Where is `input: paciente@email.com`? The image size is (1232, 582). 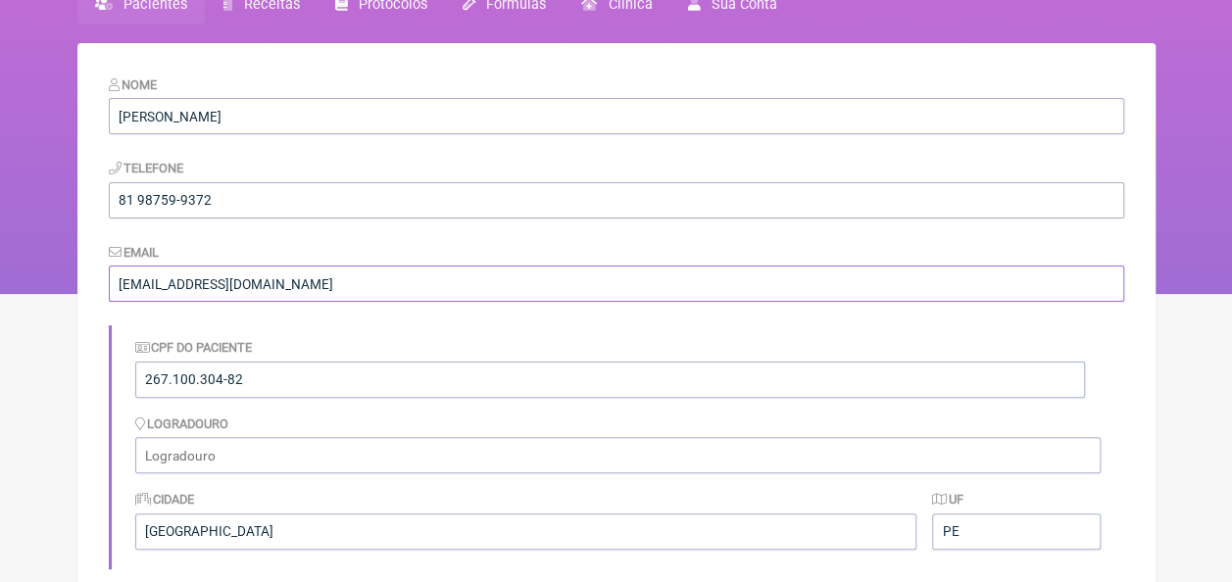 input: paciente@email.com is located at coordinates (617, 283).